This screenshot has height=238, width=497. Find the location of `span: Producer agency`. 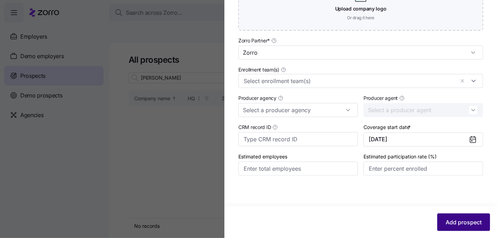

span: Producer agency is located at coordinates (257, 98).